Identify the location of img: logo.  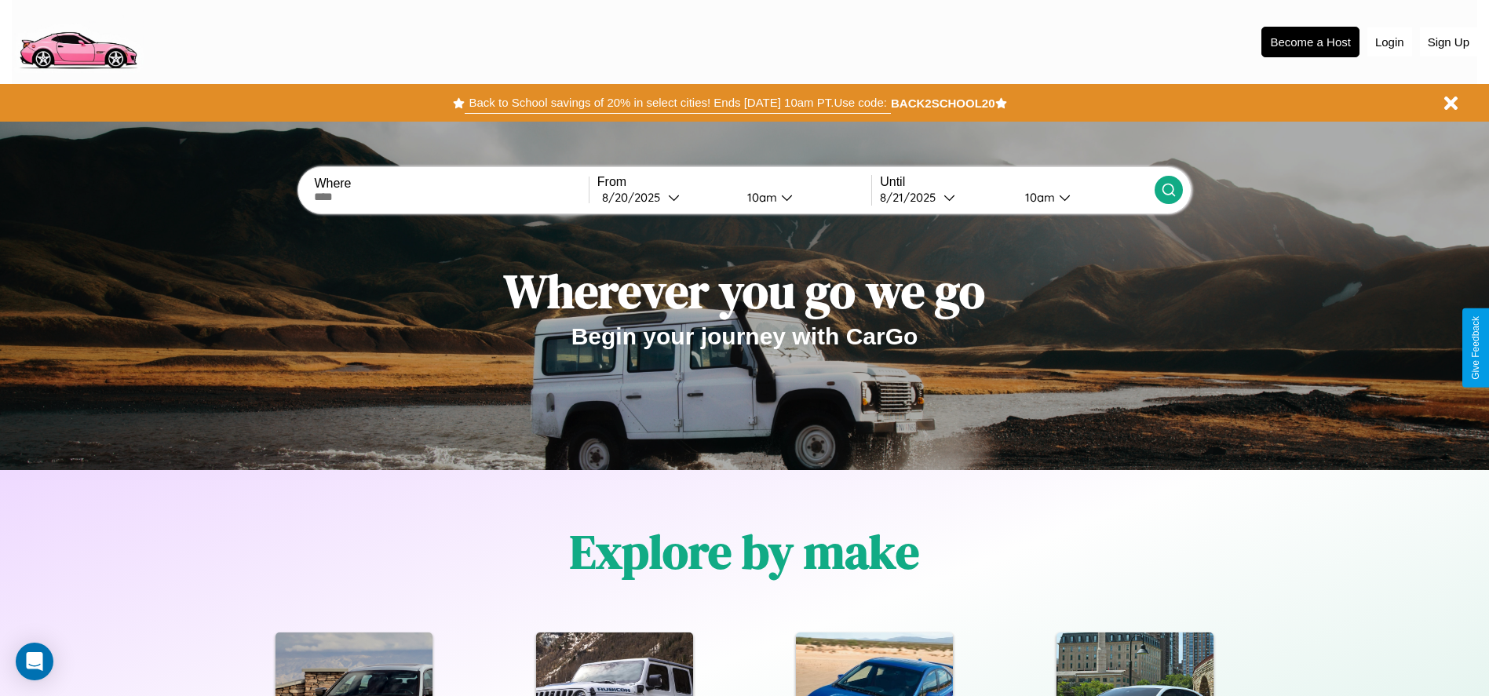
(78, 40).